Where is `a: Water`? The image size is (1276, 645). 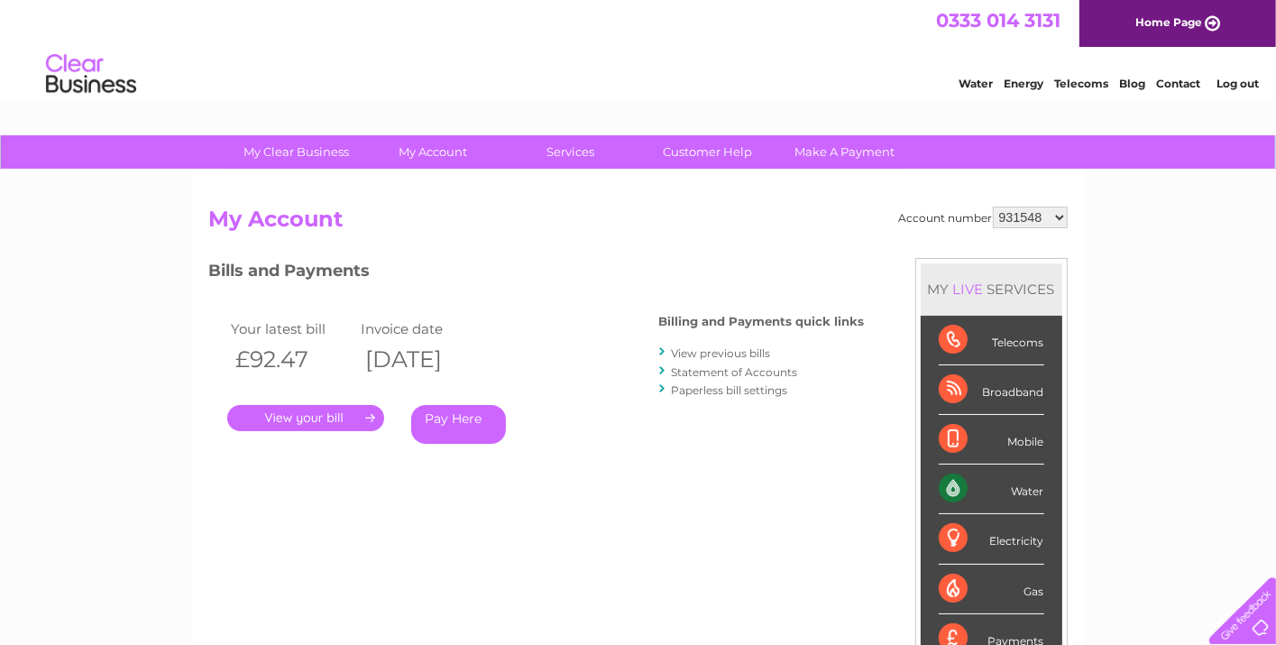 a: Water is located at coordinates (975, 83).